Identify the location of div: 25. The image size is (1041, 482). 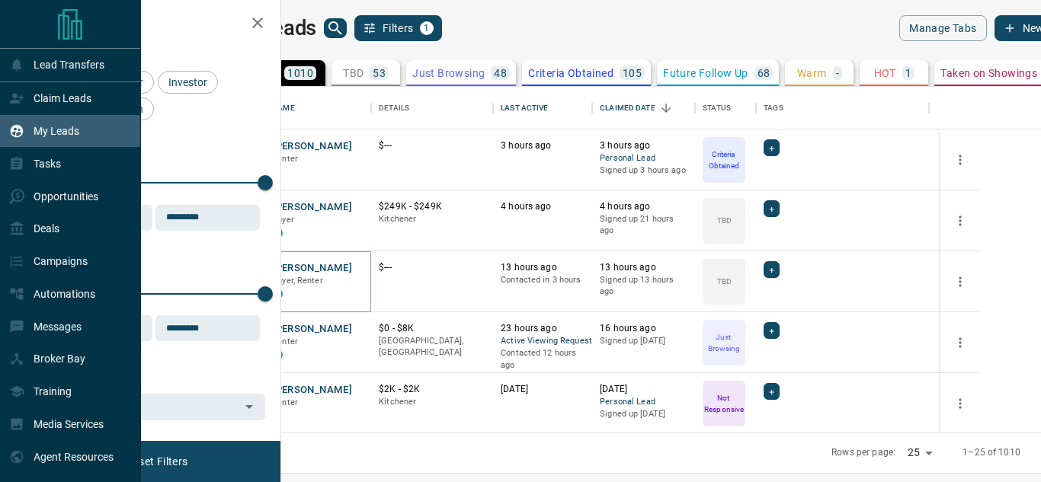
(919, 453).